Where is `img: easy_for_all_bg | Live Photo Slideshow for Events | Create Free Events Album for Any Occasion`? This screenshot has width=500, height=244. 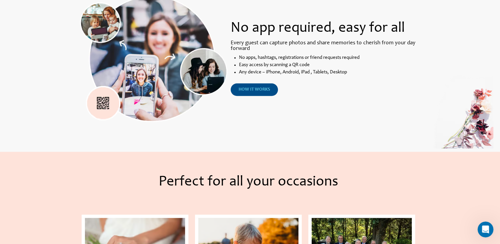 img: easy_for_all_bg | Live Photo Slideshow for Events | Create Free Events Album for Any Occasion is located at coordinates (459, 107).